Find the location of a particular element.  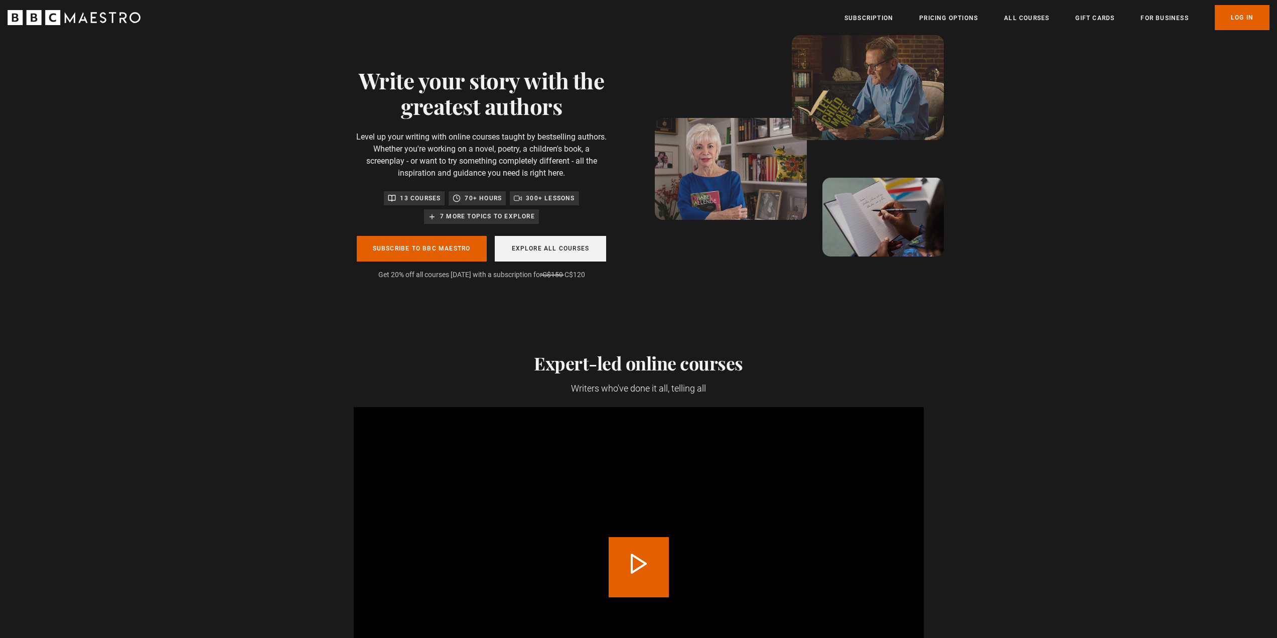

p: 300+ lessons is located at coordinates (550, 198).